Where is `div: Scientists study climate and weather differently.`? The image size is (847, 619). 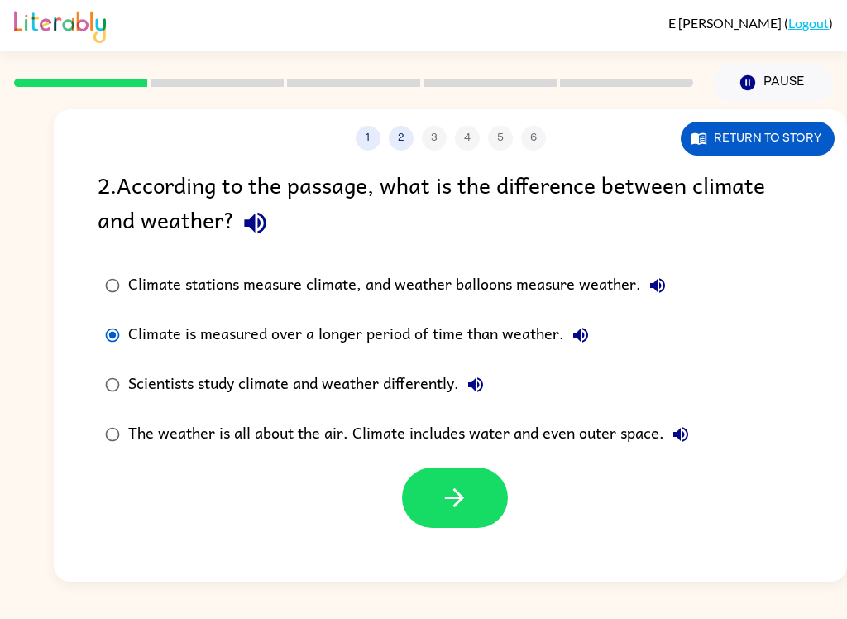 div: Scientists study climate and weather differently. is located at coordinates (310, 385).